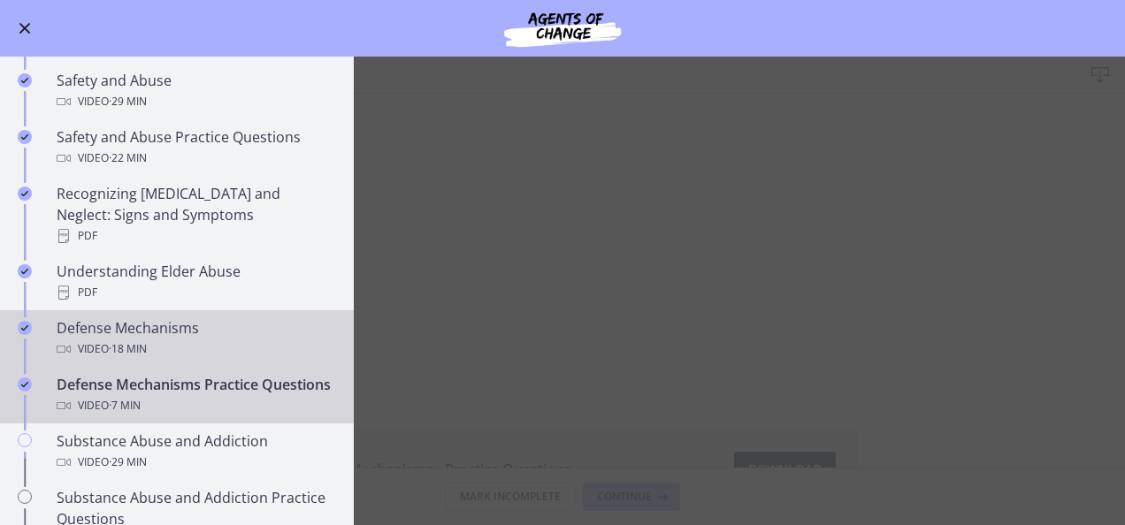  Describe the element at coordinates (125, 406) in the screenshot. I see `span: · 7 min` at that location.